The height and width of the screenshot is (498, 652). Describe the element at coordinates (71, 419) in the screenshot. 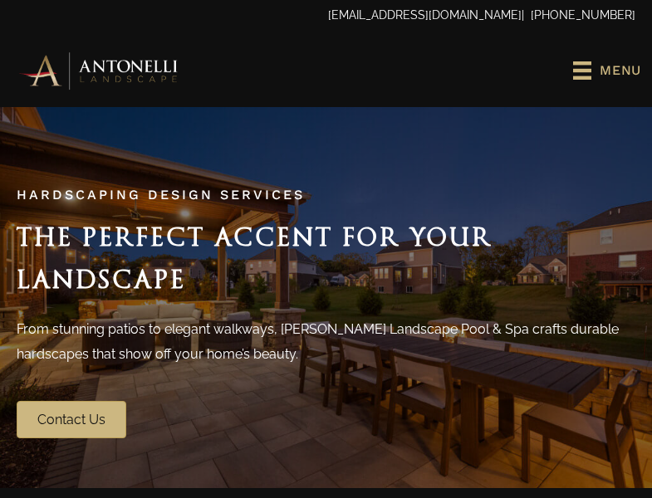

I see `span: Contact Us` at that location.